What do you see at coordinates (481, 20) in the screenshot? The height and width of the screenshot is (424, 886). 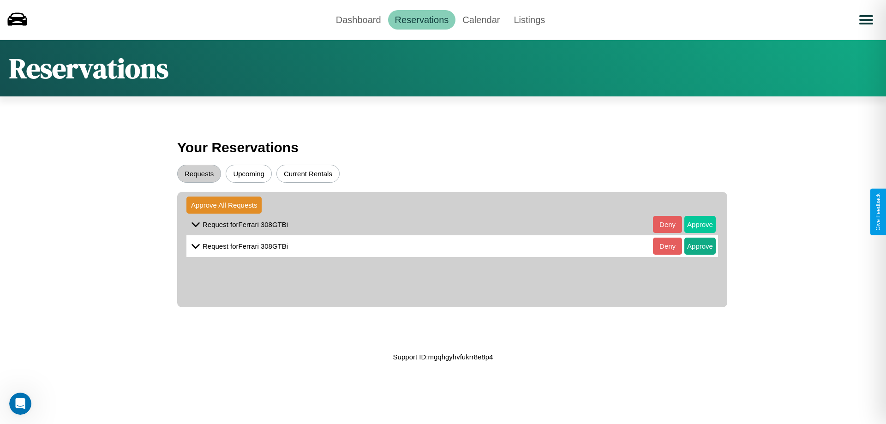 I see `a: Calendar` at bounding box center [481, 20].